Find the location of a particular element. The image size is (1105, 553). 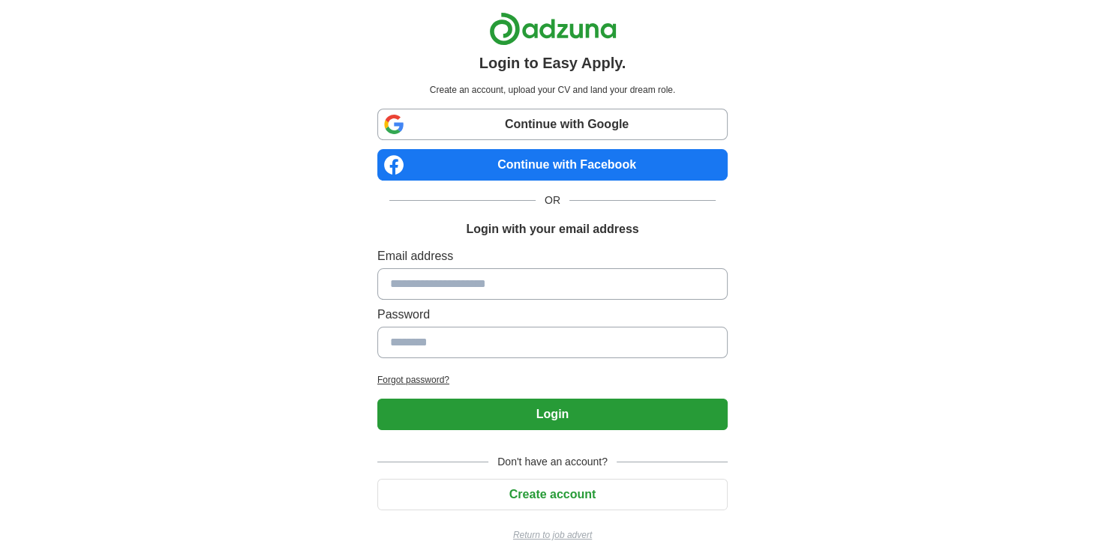

button: Create account is located at coordinates (552, 495).